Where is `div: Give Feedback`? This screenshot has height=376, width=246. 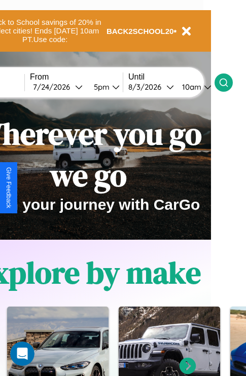
div: Give Feedback is located at coordinates (9, 188).